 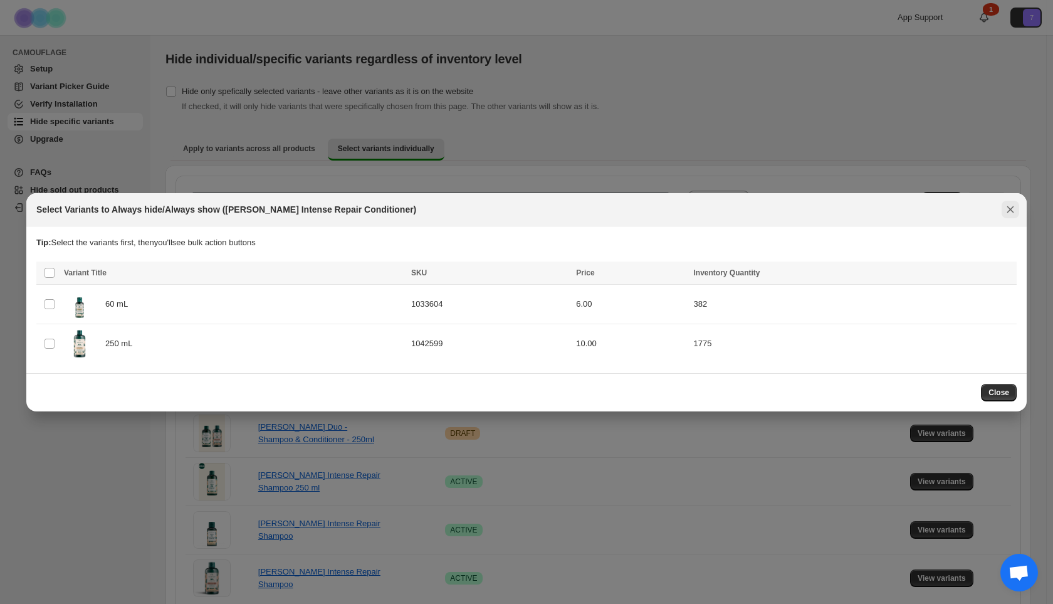 I want to click on img: 1042599_SHEA_INTENSE_REPAIR_CONDITIONER_250ML_BRONZE_INAGRPS280_e48538fc-5690-4e2e-88e2-93706db14..., so click(x=80, y=344).